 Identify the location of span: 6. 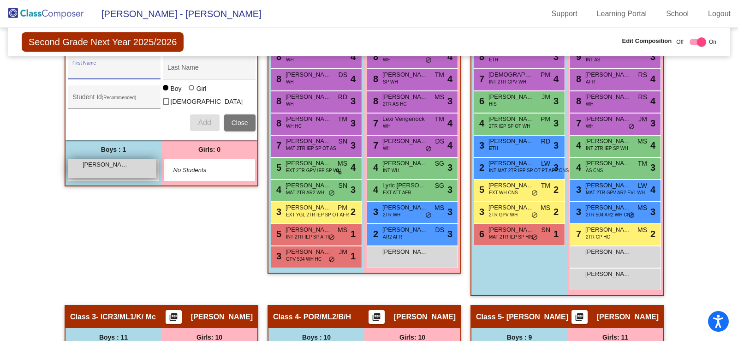
(481, 234).